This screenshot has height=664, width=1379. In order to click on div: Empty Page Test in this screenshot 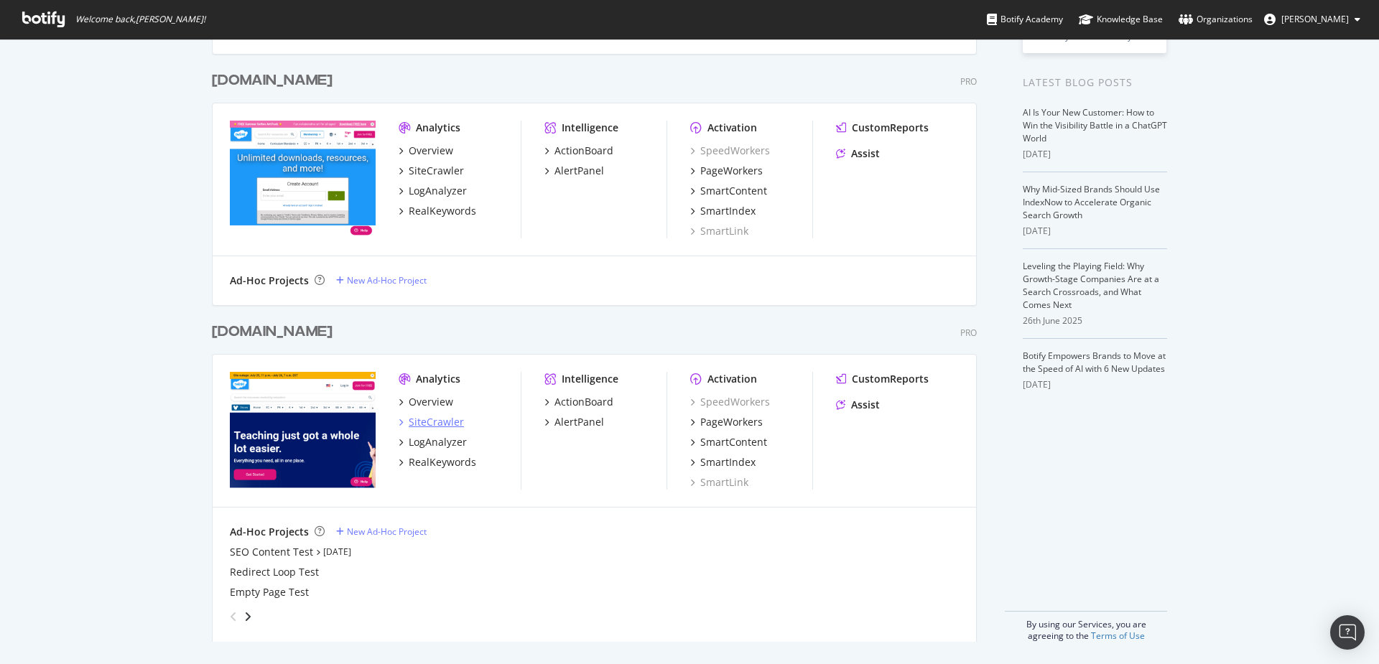, I will do `click(269, 592)`.